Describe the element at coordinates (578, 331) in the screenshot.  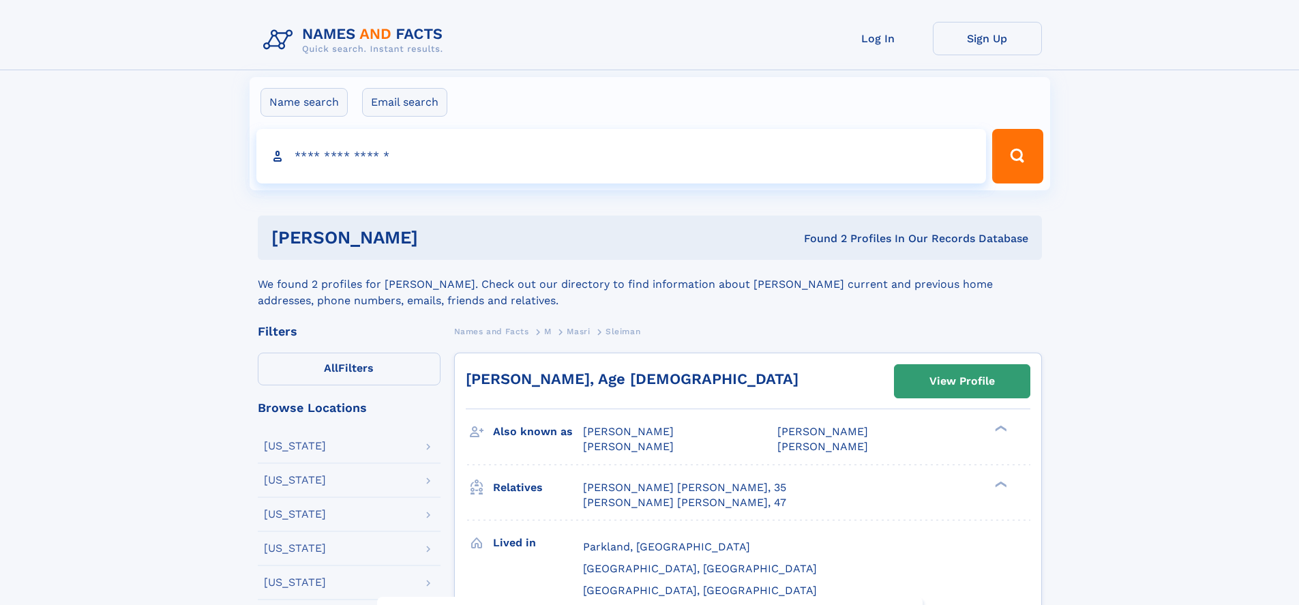
I see `span: Masri` at that location.